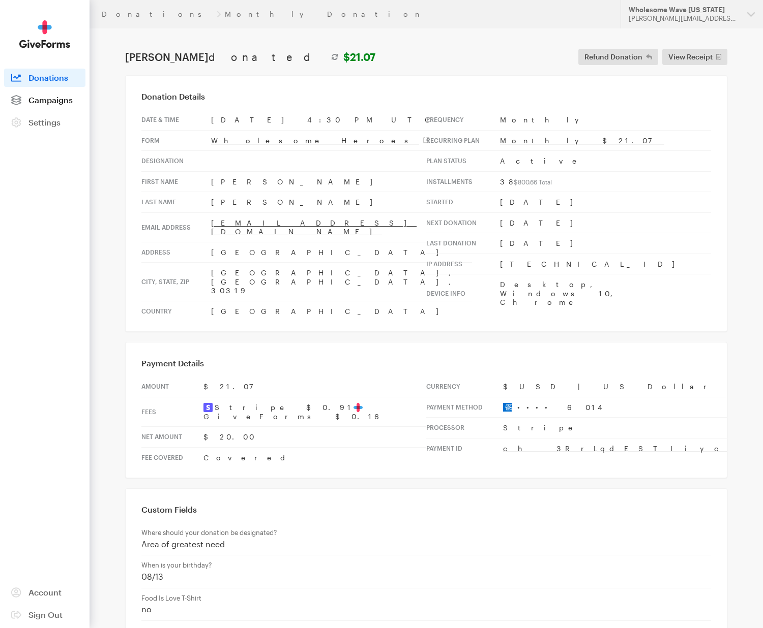 This screenshot has height=628, width=763. I want to click on img: GiveForms, so click(45, 34).